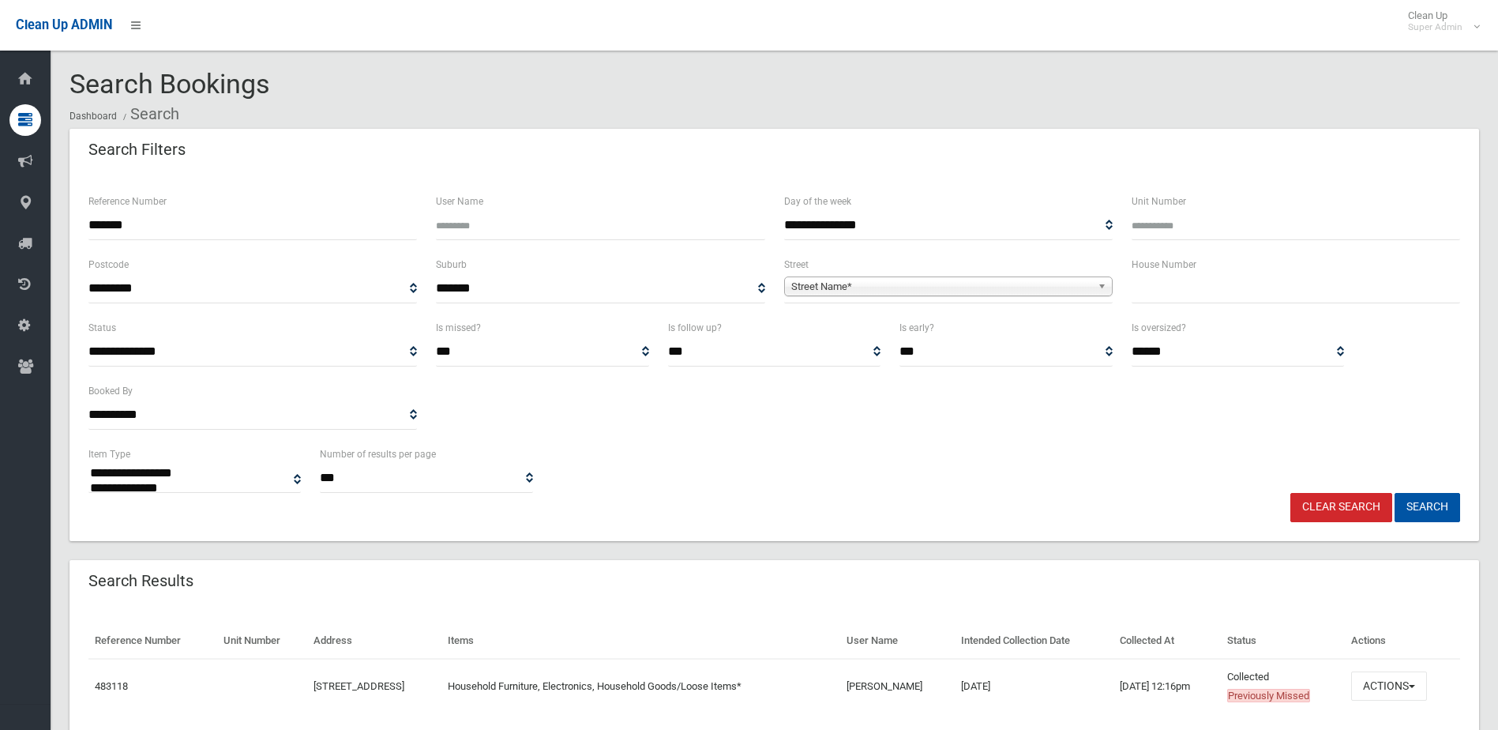 The image size is (1498, 730). I want to click on th: Intended Collection Date, so click(1034, 641).